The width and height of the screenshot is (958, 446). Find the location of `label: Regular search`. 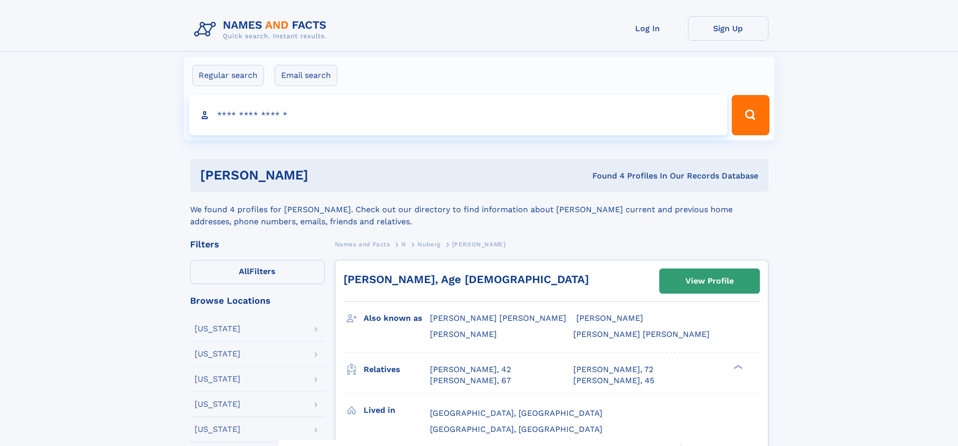

label: Regular search is located at coordinates (228, 75).